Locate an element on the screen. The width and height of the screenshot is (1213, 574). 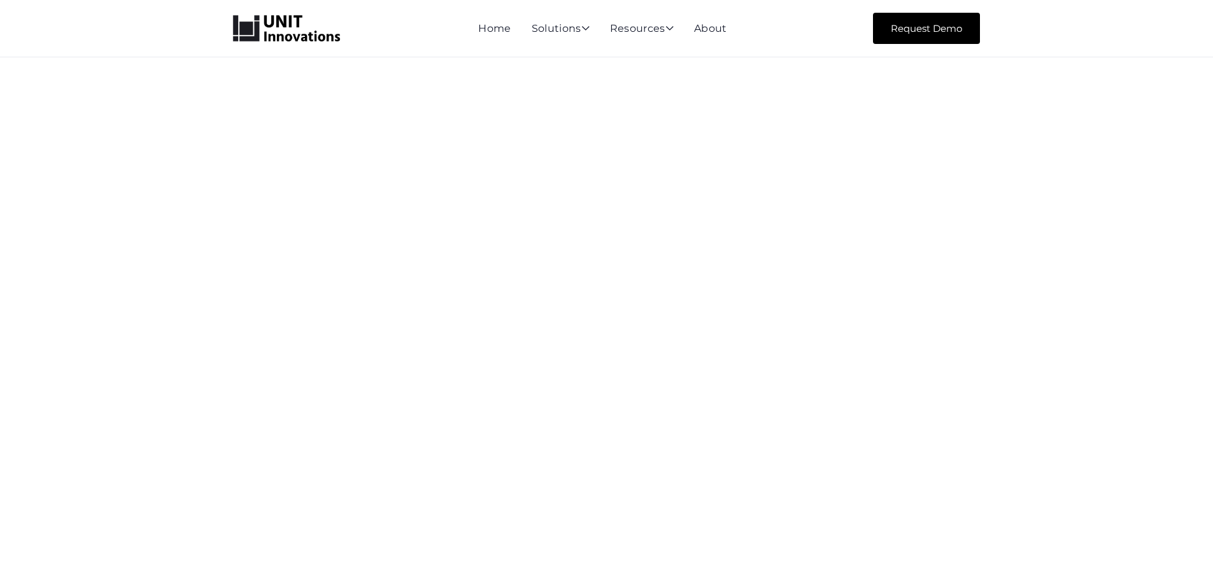
a: home is located at coordinates (286, 29).